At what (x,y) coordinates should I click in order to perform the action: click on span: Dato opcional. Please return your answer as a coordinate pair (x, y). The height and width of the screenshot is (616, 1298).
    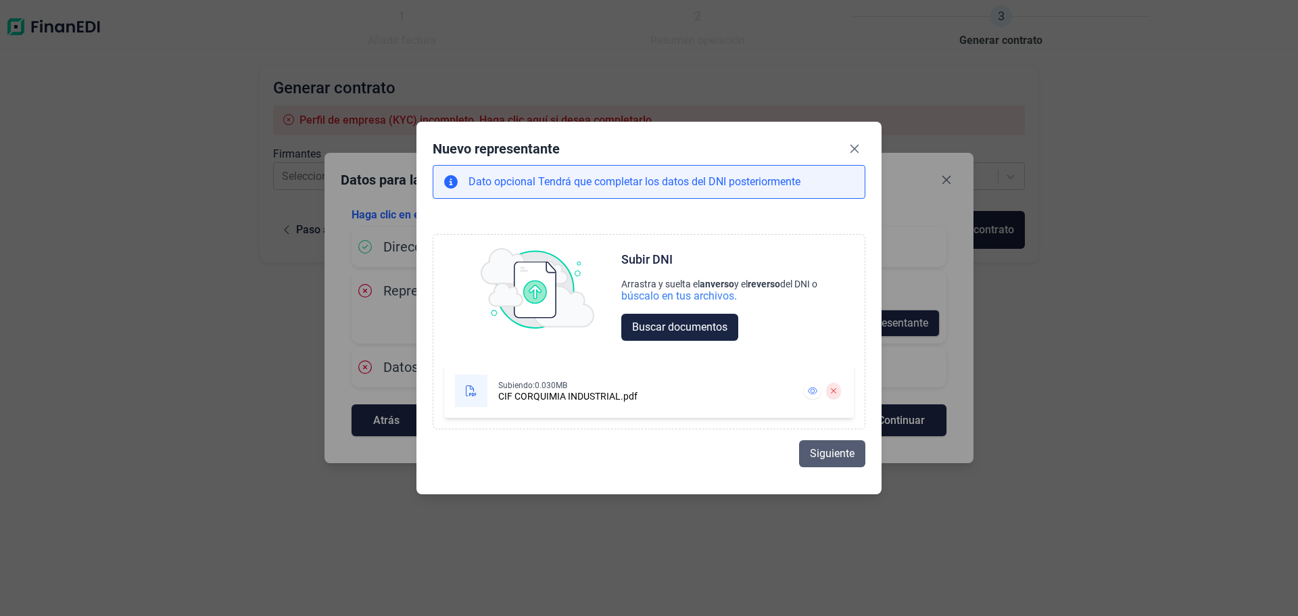
    Looking at the image, I should click on (503, 181).